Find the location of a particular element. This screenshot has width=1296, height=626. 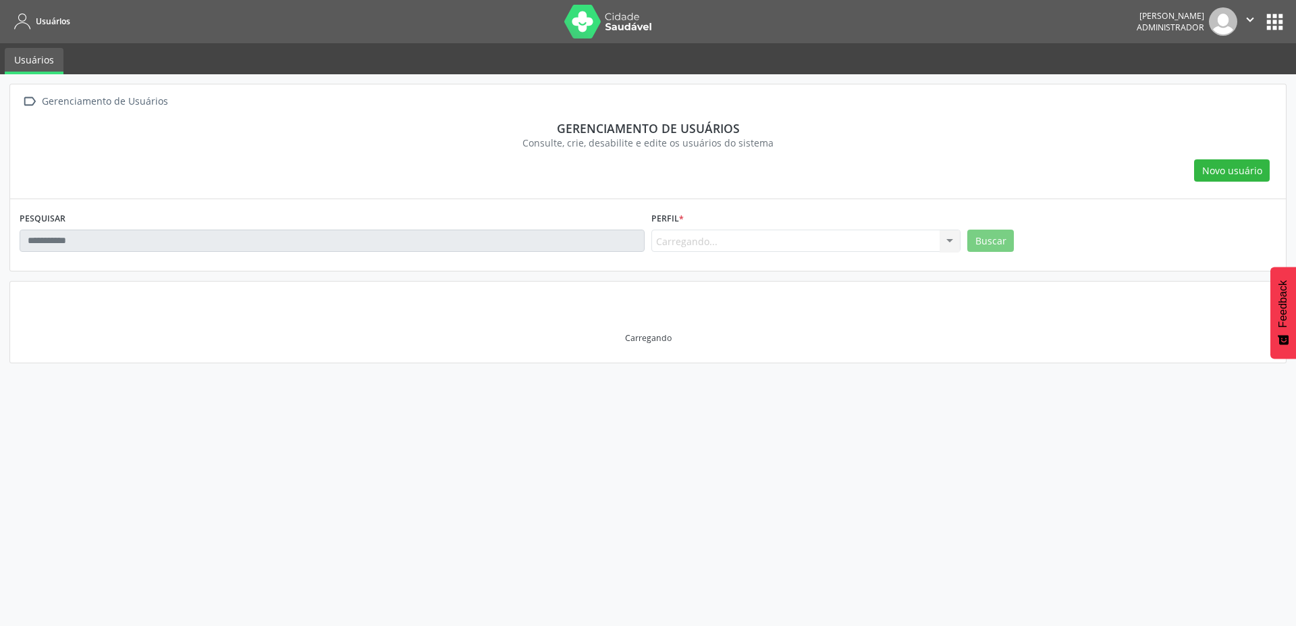

span: Feedback is located at coordinates (1283, 304).